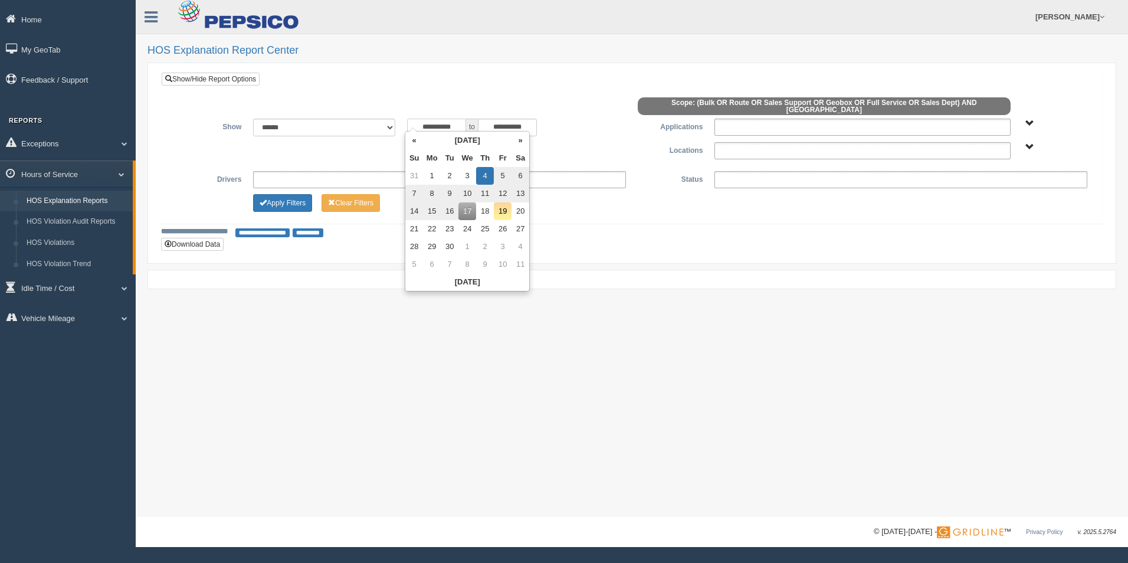 The width and height of the screenshot is (1128, 563). Describe the element at coordinates (192, 244) in the screenshot. I see `button: Download Data` at that location.